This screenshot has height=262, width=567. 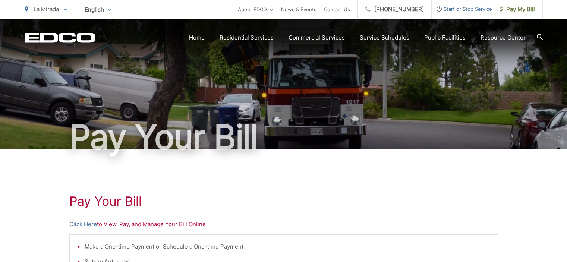 What do you see at coordinates (60, 38) in the screenshot?
I see `a: EDCD logo. Return to the homepage.` at bounding box center [60, 38].